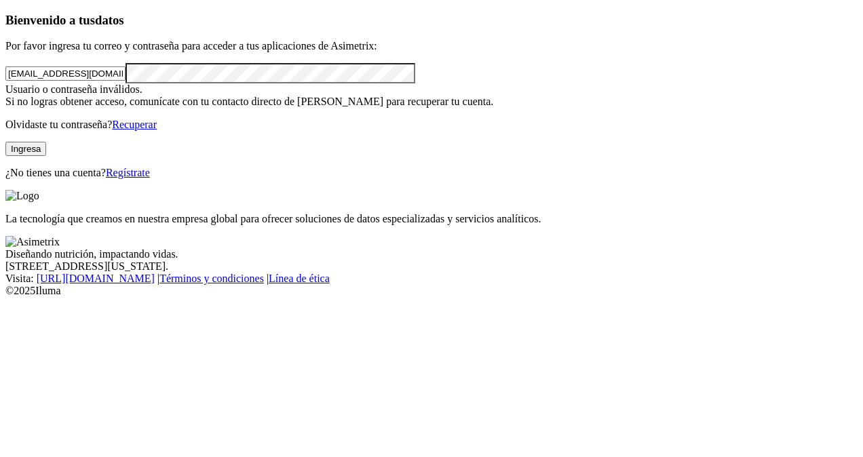 The image size is (863, 457). I want to click on a: Regístrate, so click(128, 172).